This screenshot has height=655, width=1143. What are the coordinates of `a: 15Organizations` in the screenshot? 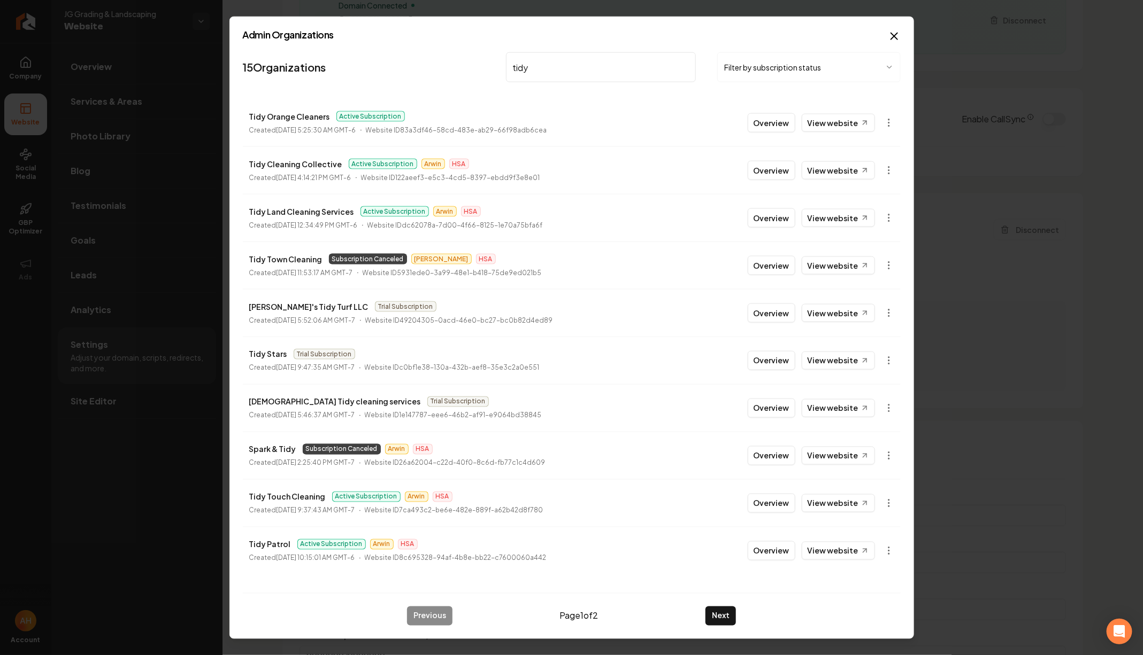 It's located at (284, 67).